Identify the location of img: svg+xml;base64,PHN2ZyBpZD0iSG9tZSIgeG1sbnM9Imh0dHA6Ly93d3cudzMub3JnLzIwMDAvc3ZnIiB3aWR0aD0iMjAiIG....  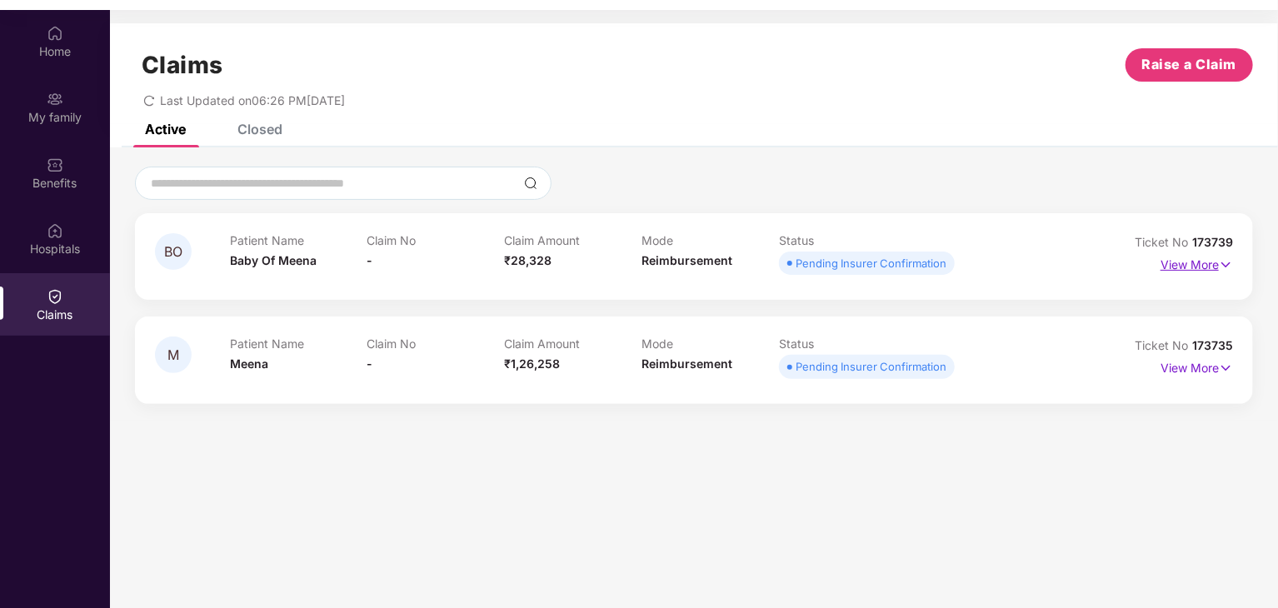
(55, 33).